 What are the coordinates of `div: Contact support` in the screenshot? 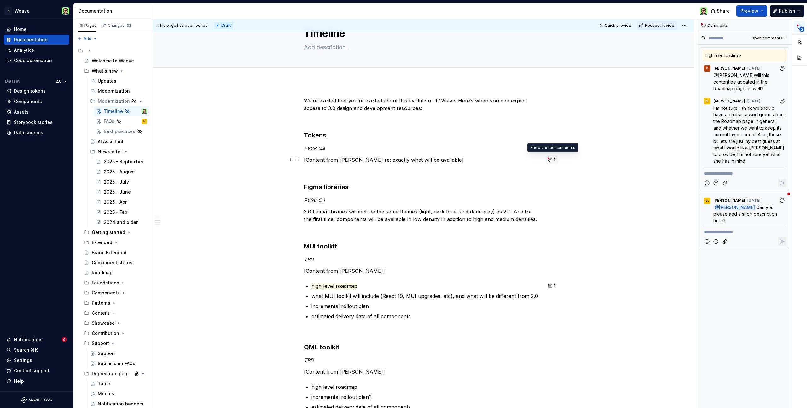 It's located at (32, 371).